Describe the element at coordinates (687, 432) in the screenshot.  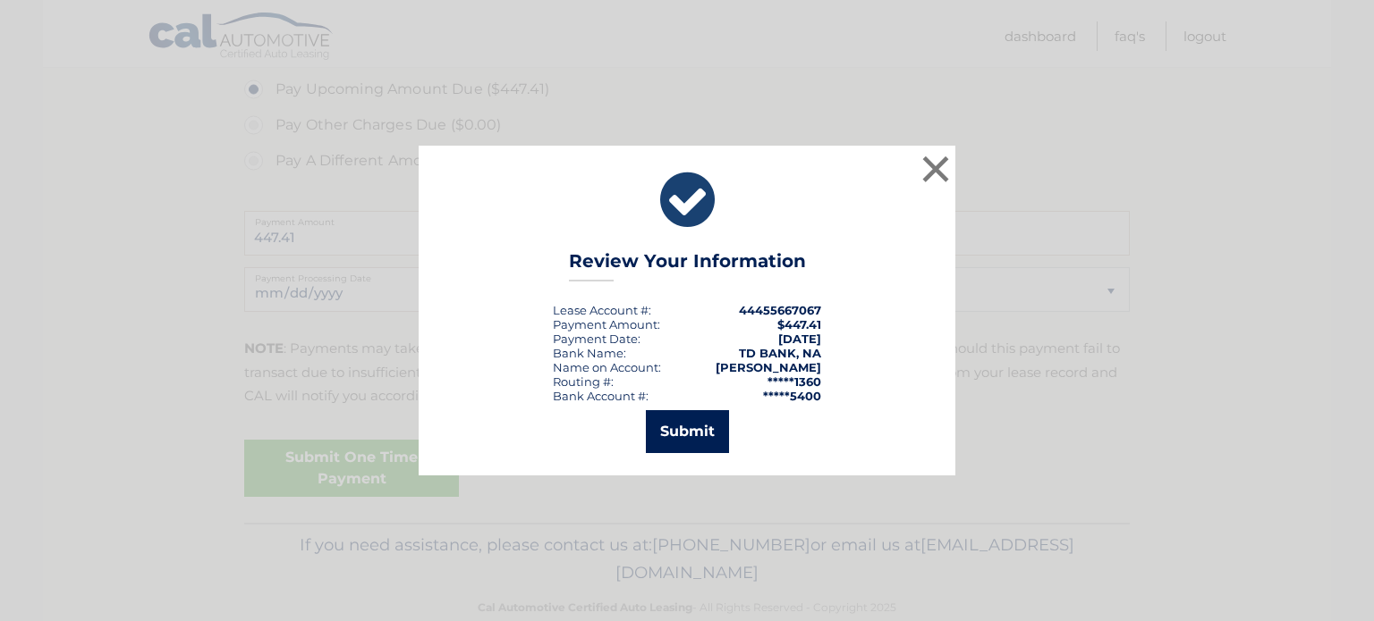
I see `button: Submit` at that location.